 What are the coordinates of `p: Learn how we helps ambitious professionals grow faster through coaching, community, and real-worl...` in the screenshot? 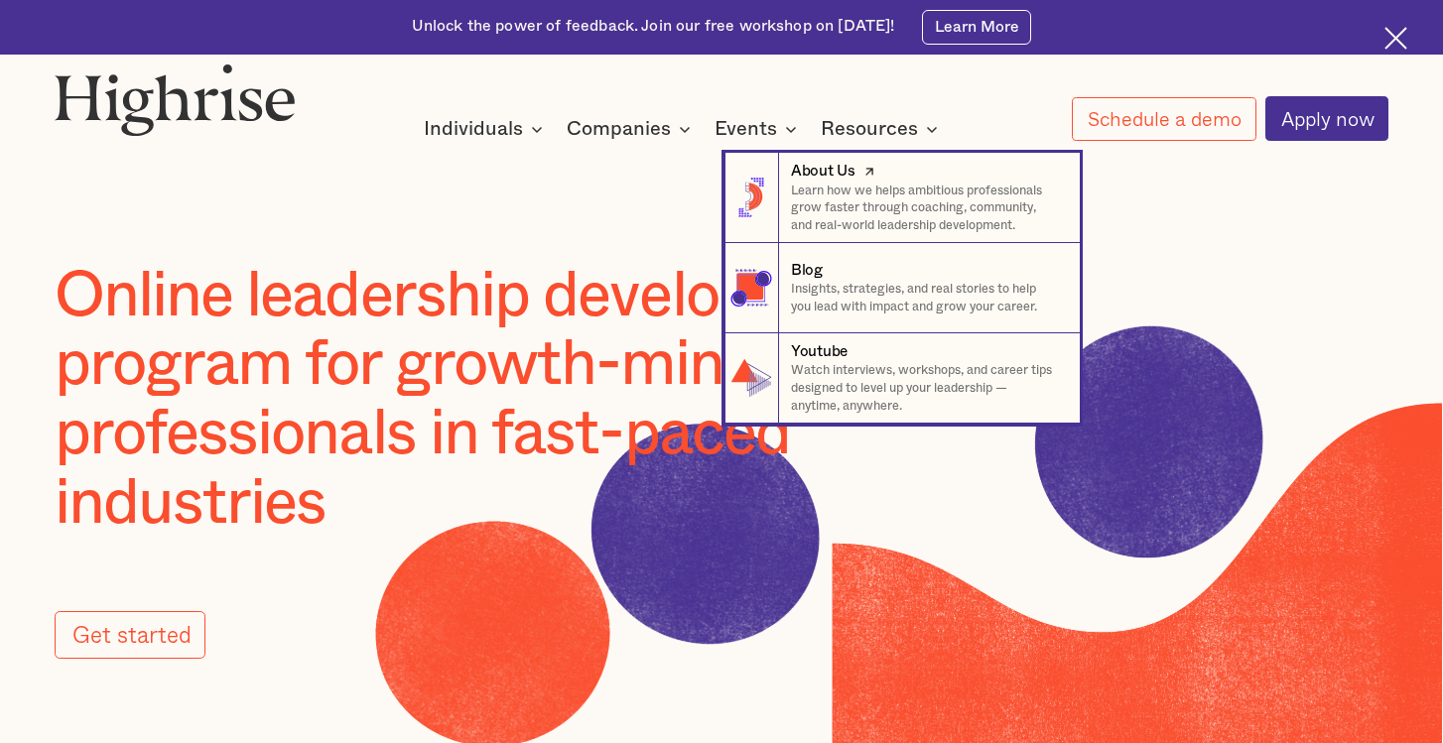 It's located at (926, 208).